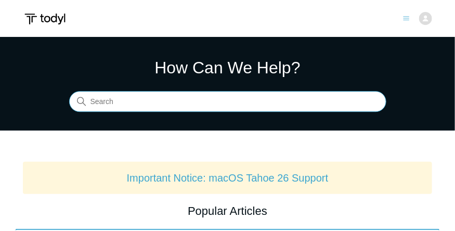 This screenshot has height=231, width=455. Describe the element at coordinates (228, 210) in the screenshot. I see `h2: Popular Articles` at that location.